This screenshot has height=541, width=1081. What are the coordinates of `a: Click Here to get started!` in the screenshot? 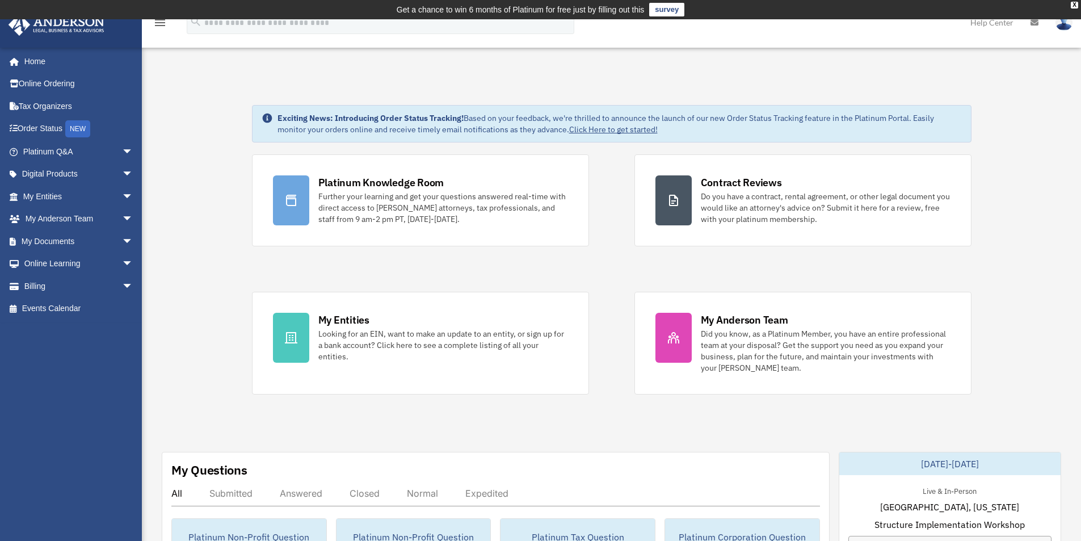 It's located at (613, 129).